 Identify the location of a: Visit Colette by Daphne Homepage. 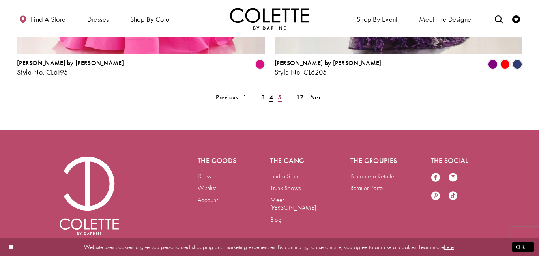
(89, 196).